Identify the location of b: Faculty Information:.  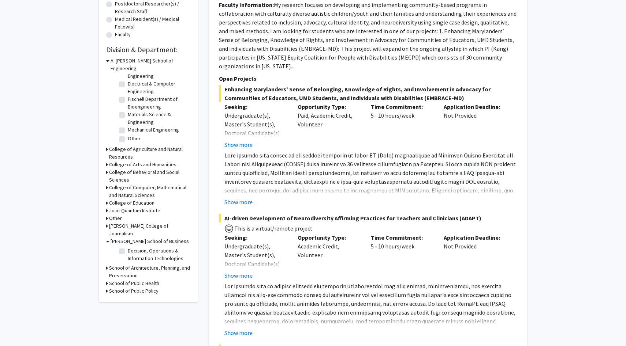
(246, 5).